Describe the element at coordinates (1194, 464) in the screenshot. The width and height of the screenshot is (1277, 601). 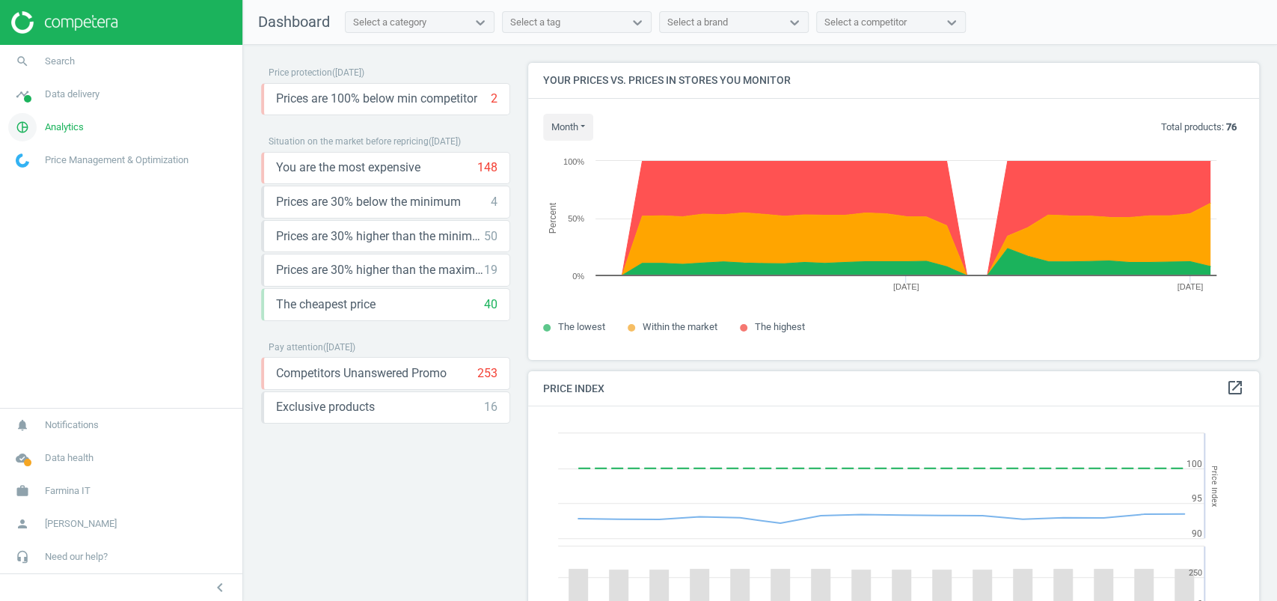
I see `text: 100` at that location.